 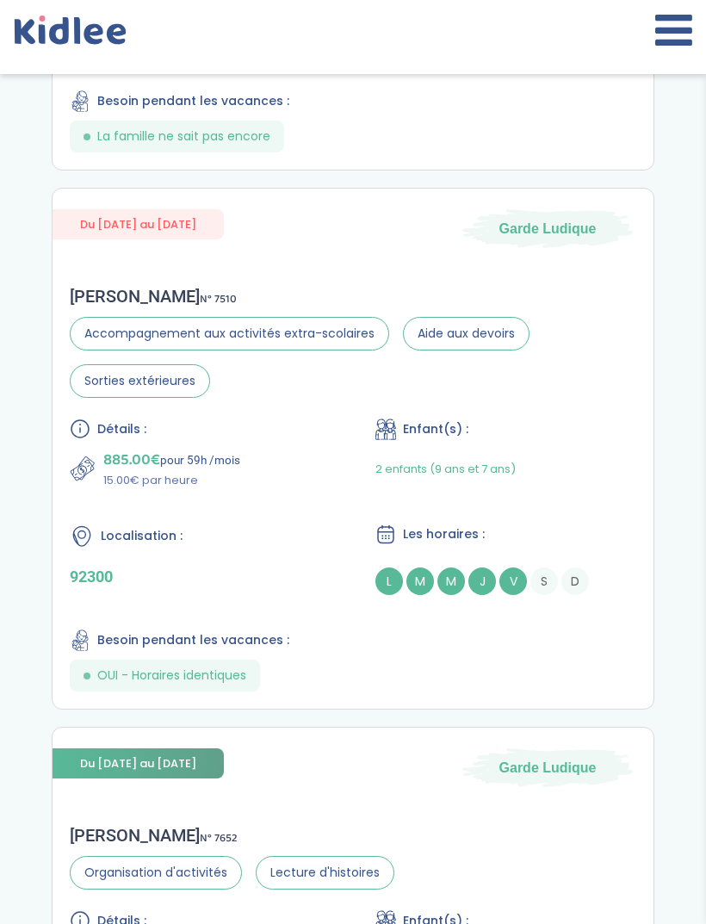 I want to click on span: 885.00€, so click(x=132, y=460).